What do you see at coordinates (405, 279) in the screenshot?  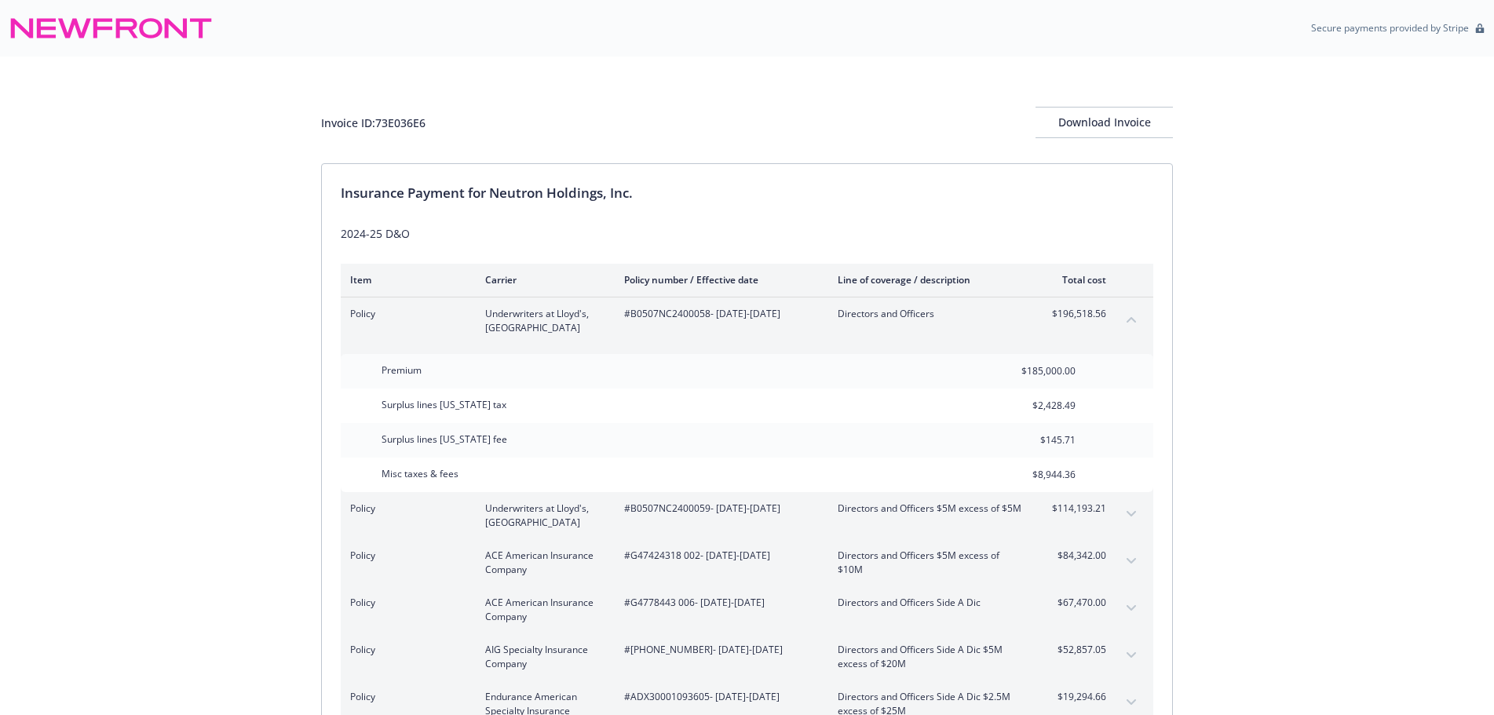 I see `div: Item` at bounding box center [405, 279].